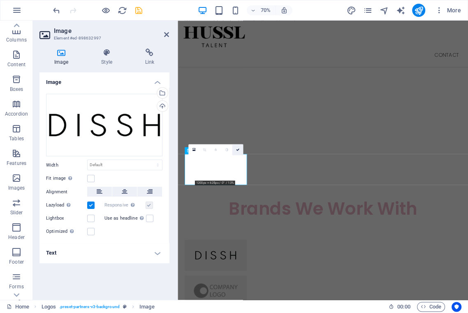 This screenshot has height=313, width=468. I want to click on i: Publish, so click(419, 10).